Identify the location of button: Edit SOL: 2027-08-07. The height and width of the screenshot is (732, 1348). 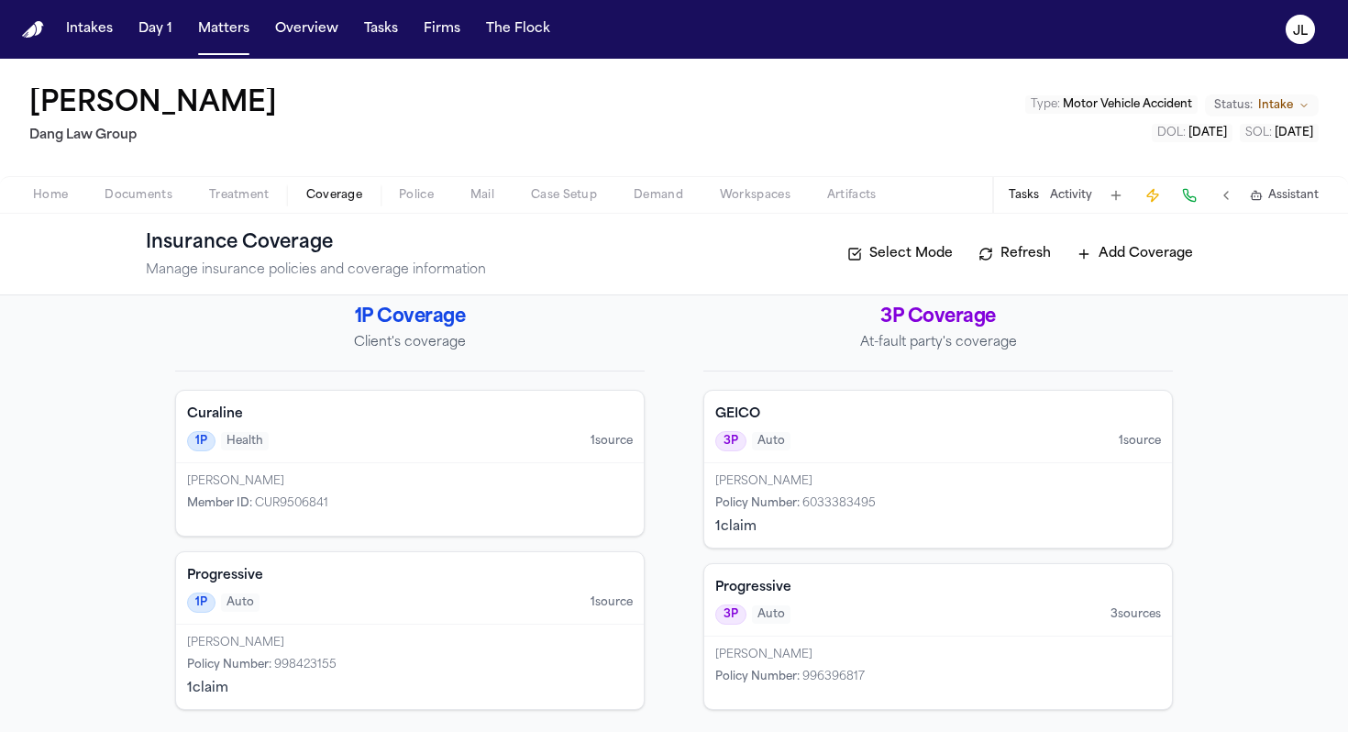
(1280, 133).